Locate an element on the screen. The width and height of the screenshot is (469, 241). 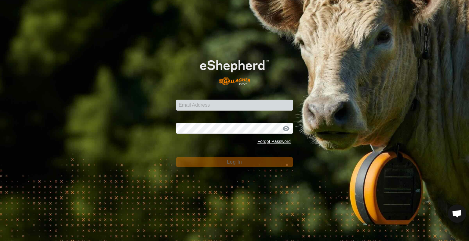
input: Email Address is located at coordinates (234, 105).